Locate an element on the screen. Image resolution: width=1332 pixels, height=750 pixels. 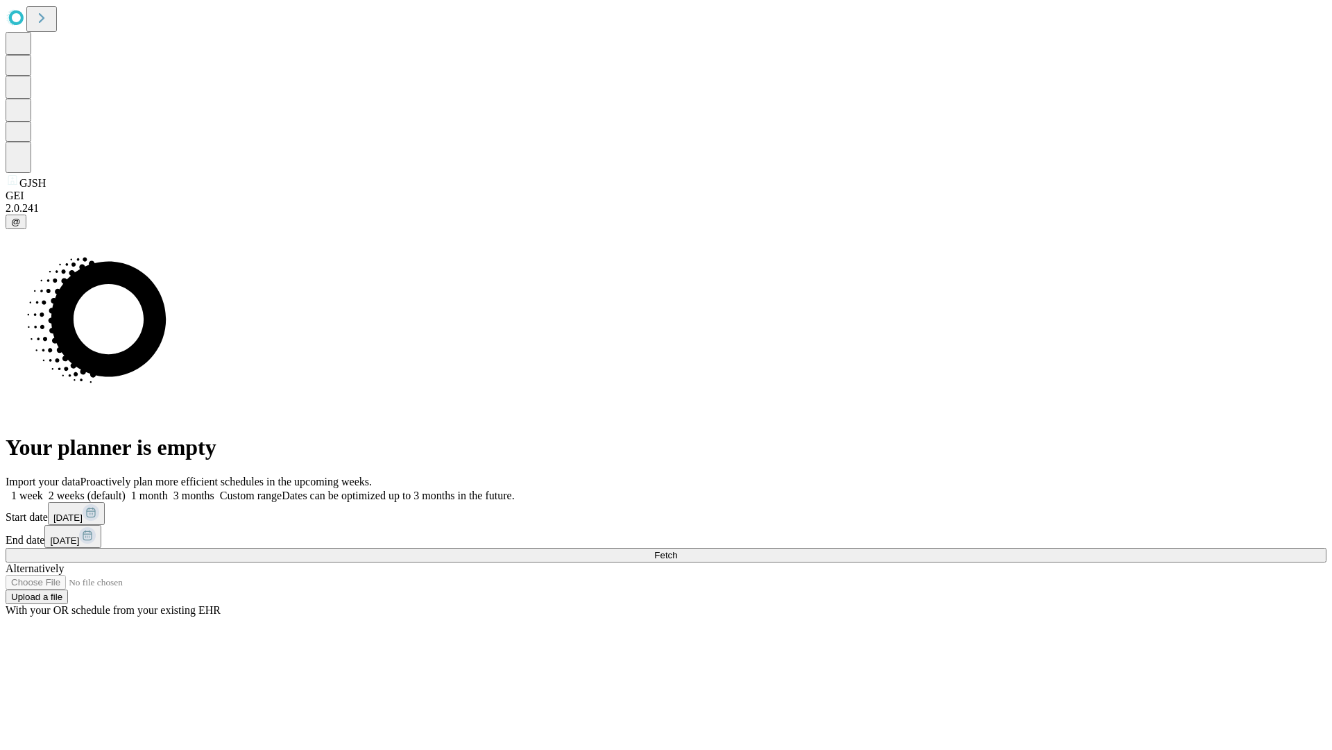
div: Start date is located at coordinates (666, 513).